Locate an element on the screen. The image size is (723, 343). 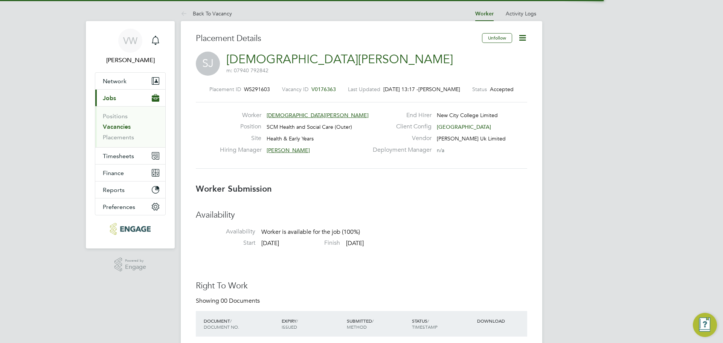
span: Reports is located at coordinates (114, 190).